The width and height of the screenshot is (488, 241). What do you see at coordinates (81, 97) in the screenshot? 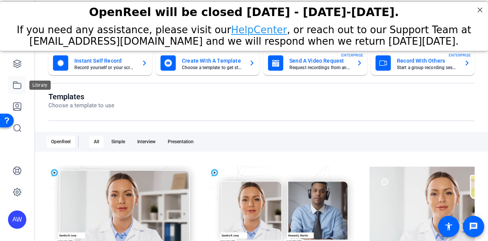
I see `h1: Templates` at bounding box center [81, 97].